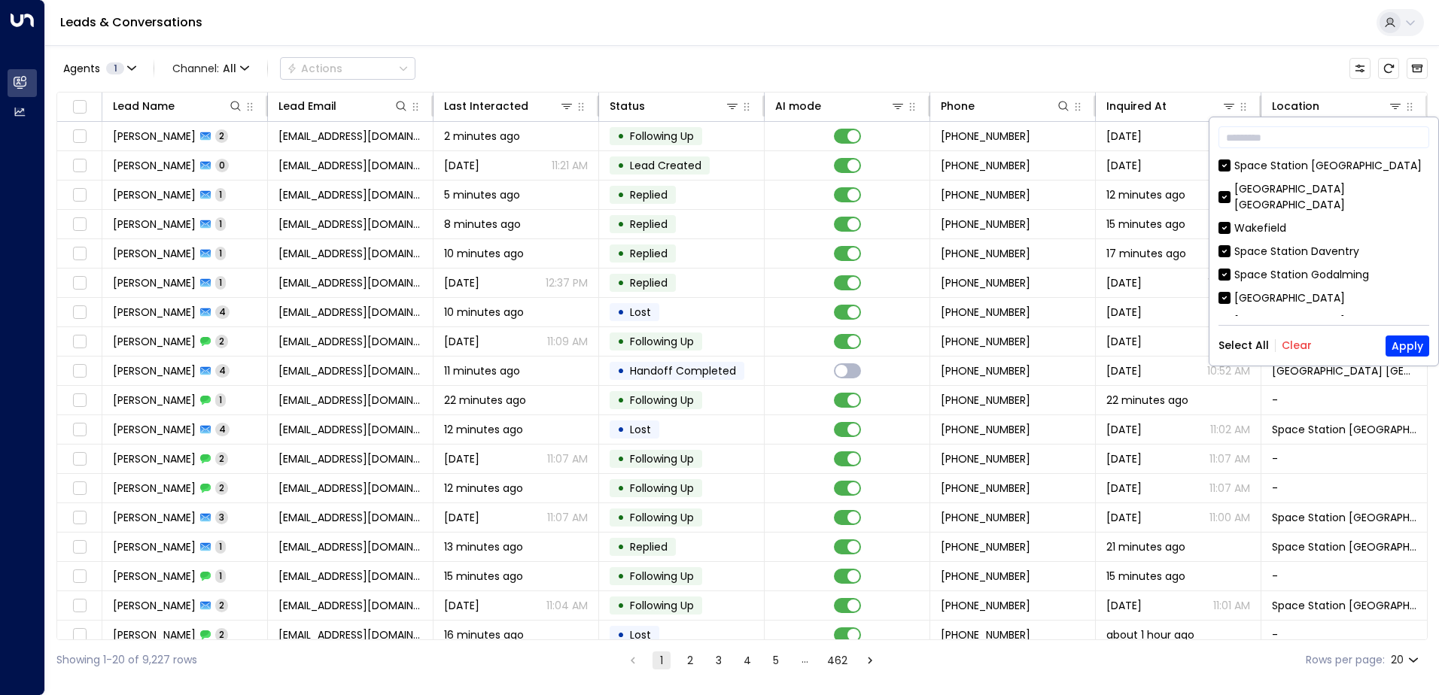  What do you see at coordinates (567, 518) in the screenshot?
I see `p: 11:07 AM` at bounding box center [567, 518].